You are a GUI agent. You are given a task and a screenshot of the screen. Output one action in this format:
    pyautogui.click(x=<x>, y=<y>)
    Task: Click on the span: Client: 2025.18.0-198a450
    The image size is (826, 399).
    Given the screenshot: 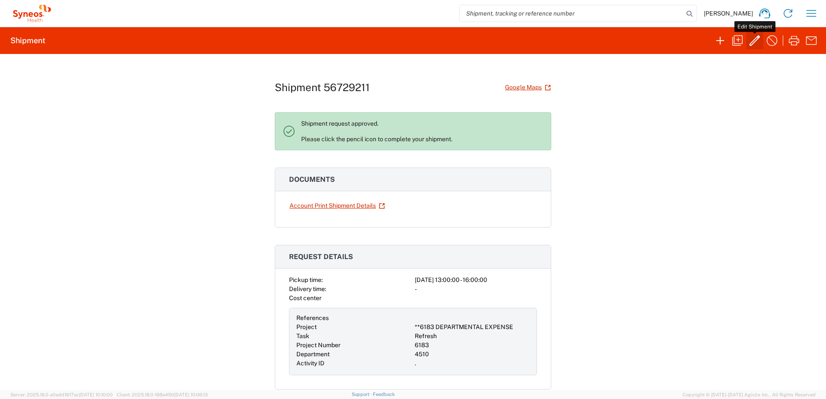 What is the action you would take?
    pyautogui.click(x=162, y=395)
    